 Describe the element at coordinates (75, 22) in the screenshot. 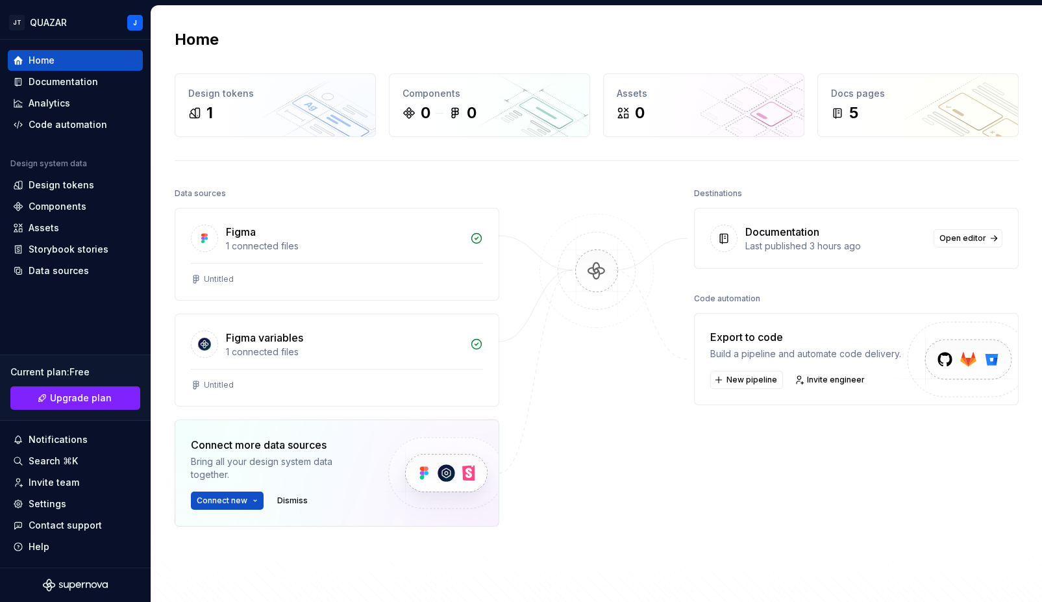

I see `button: JTQUAZARJ` at that location.